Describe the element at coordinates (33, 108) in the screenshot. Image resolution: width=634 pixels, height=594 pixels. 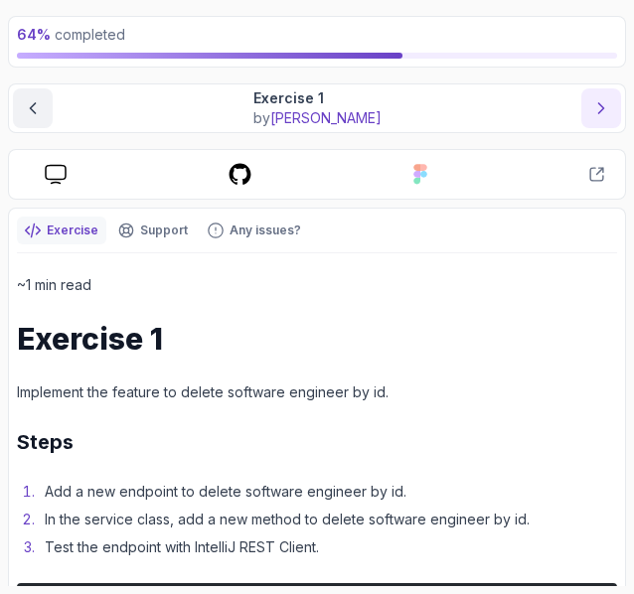
I see `button: previous content` at that location.